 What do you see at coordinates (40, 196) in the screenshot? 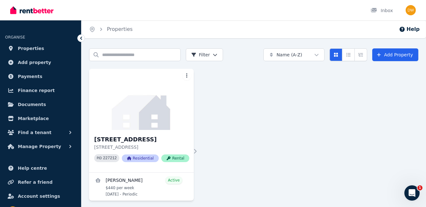
I see `a: Account settings` at bounding box center [40, 196].